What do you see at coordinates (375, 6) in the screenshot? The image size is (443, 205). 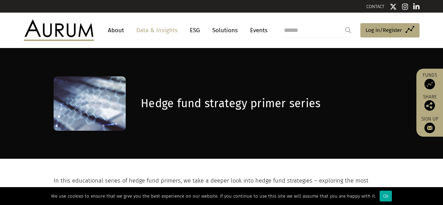 I see `a: CONTACT` at bounding box center [375, 6].